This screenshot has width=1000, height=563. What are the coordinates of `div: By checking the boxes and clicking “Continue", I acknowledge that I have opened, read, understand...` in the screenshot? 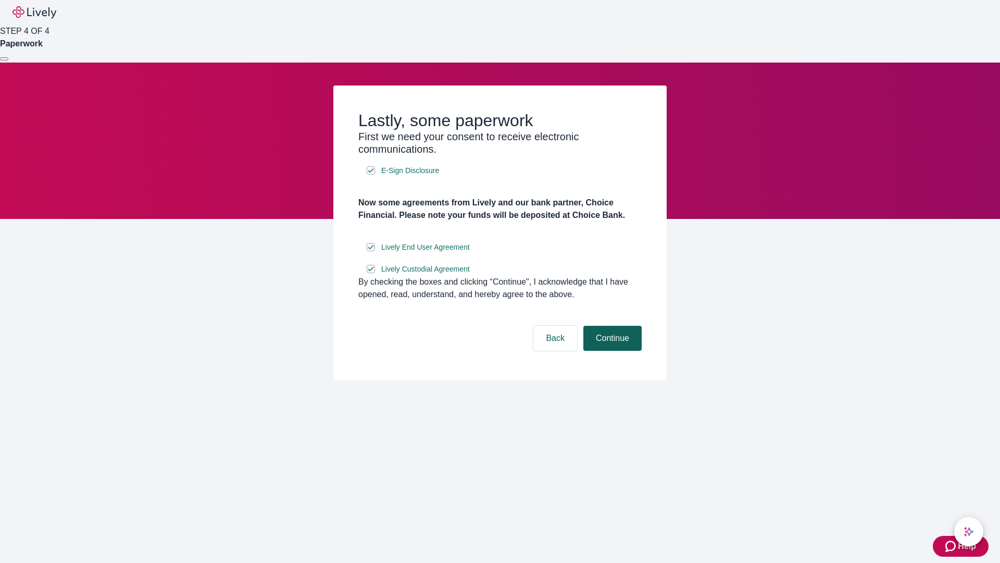 It's located at (500, 288).